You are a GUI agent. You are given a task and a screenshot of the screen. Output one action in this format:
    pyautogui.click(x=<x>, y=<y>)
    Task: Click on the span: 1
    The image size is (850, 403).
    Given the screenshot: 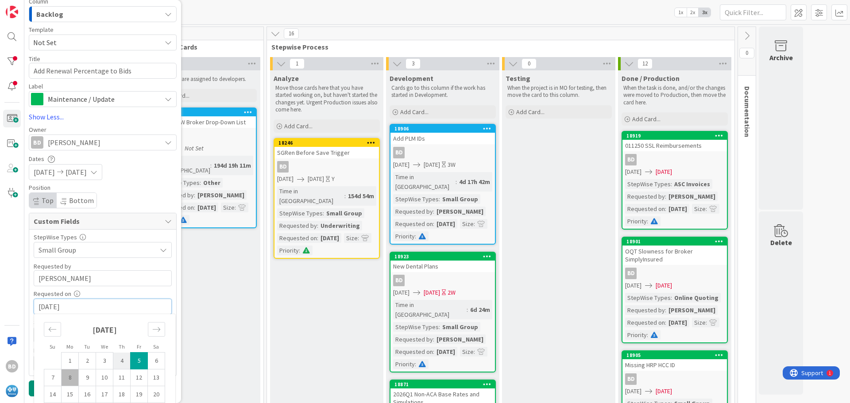 What is the action you would take?
    pyautogui.click(x=297, y=64)
    